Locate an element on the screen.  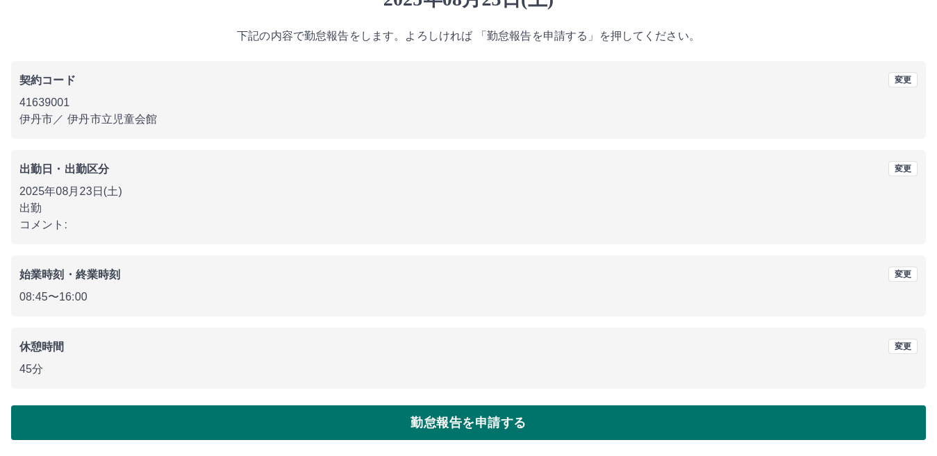
b: 出勤日・出勤区分 is located at coordinates (64, 169).